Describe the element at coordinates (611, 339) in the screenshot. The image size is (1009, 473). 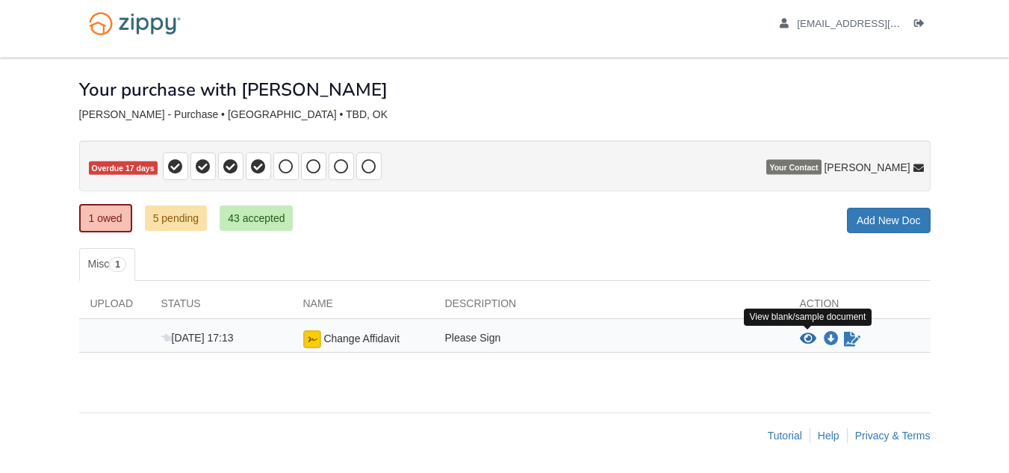
I see `div: Please Sign` at that location.